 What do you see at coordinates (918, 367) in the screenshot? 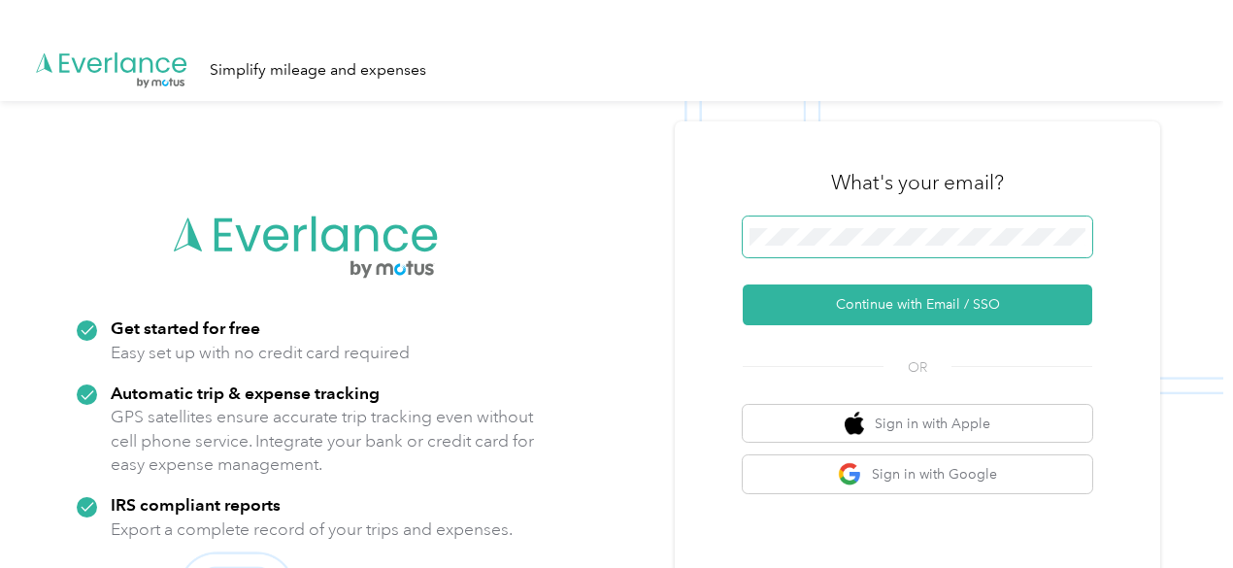
I see `span: OR` at bounding box center [918, 367].